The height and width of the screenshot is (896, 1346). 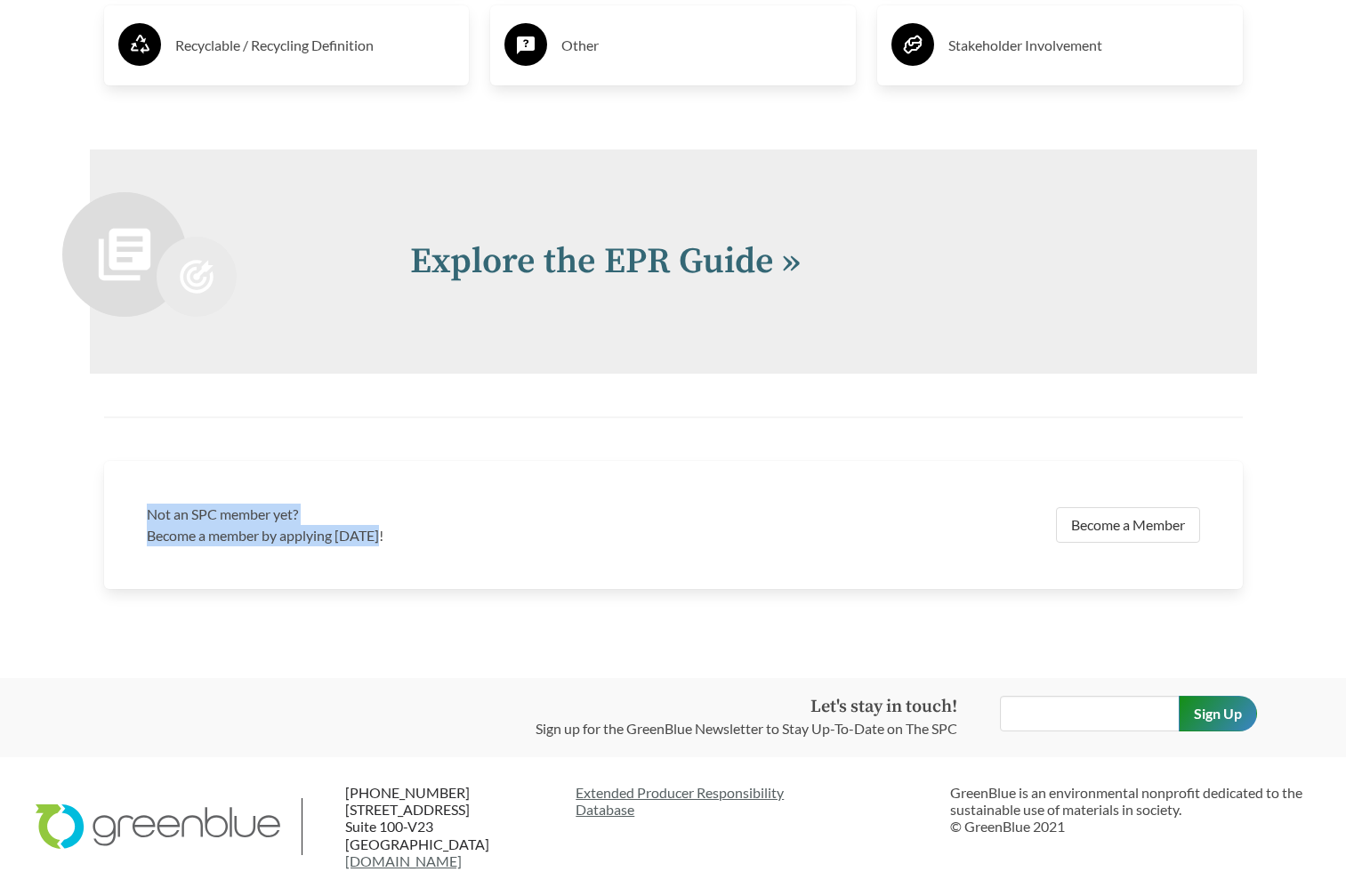 I want to click on h3: Recyclable / Recycling Definition, so click(x=315, y=46).